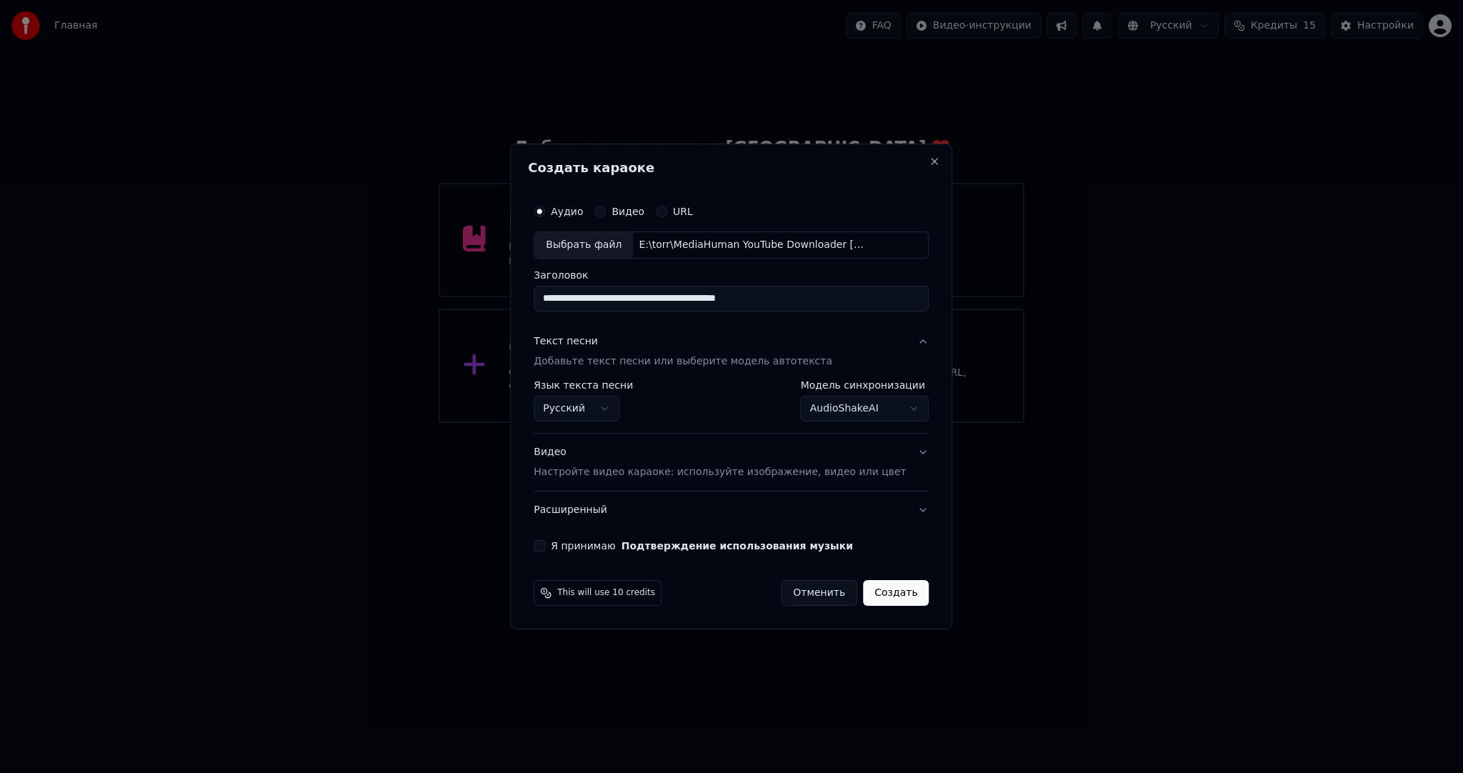 Image resolution: width=1463 pixels, height=773 pixels. What do you see at coordinates (896, 593) in the screenshot?
I see `button: Создать` at bounding box center [896, 593].